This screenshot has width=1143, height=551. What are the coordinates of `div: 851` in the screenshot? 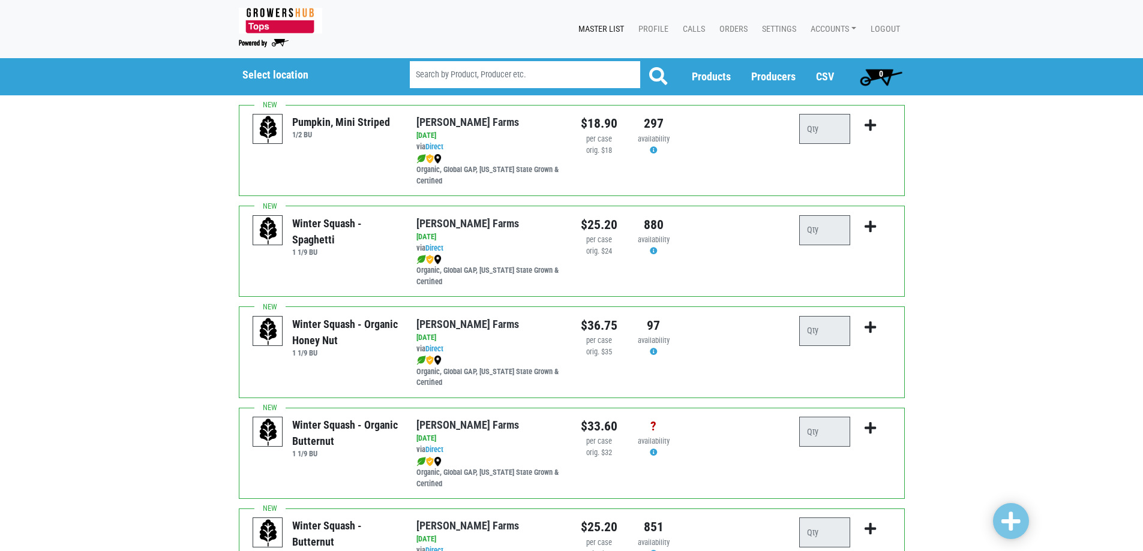 It's located at (653, 527).